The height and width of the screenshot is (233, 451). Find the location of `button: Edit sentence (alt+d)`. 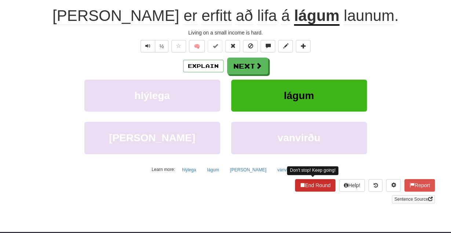

button: Edit sentence (alt+d) is located at coordinates (286, 46).